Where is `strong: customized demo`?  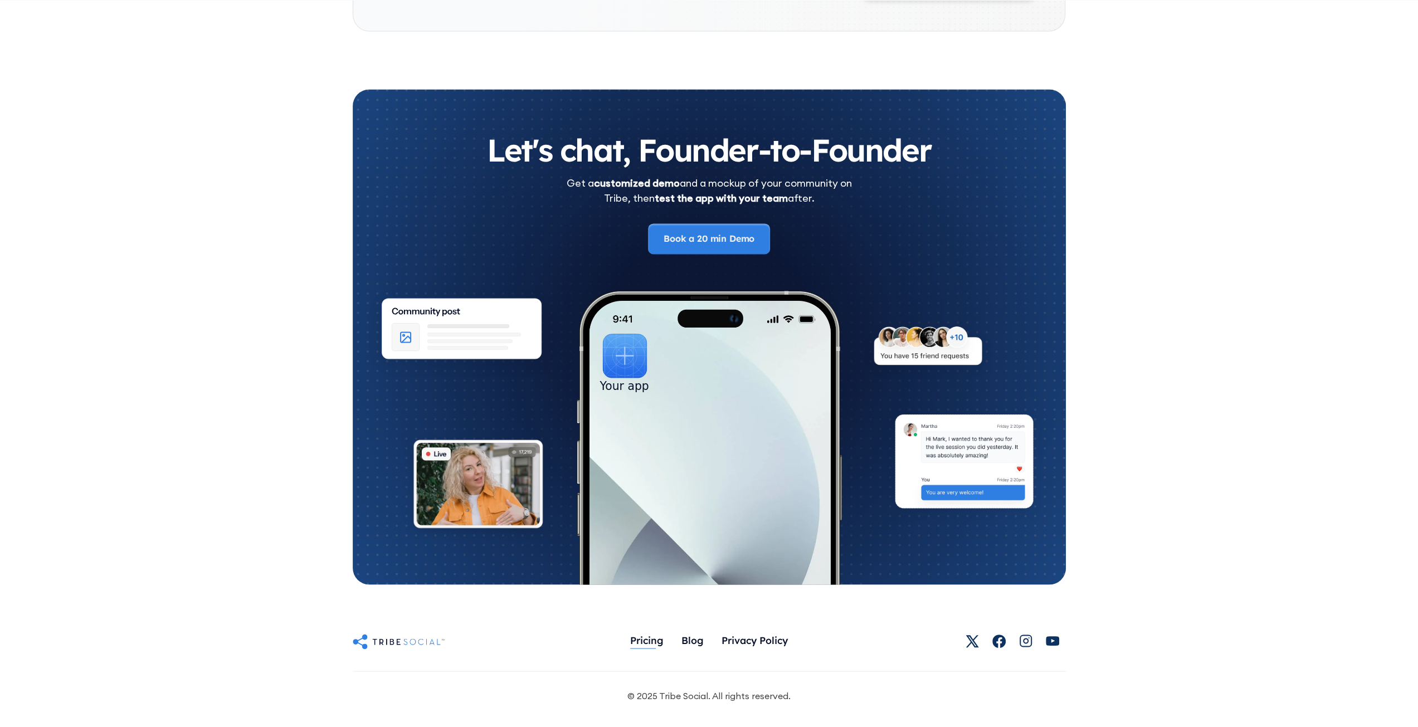
strong: customized demo is located at coordinates (637, 183).